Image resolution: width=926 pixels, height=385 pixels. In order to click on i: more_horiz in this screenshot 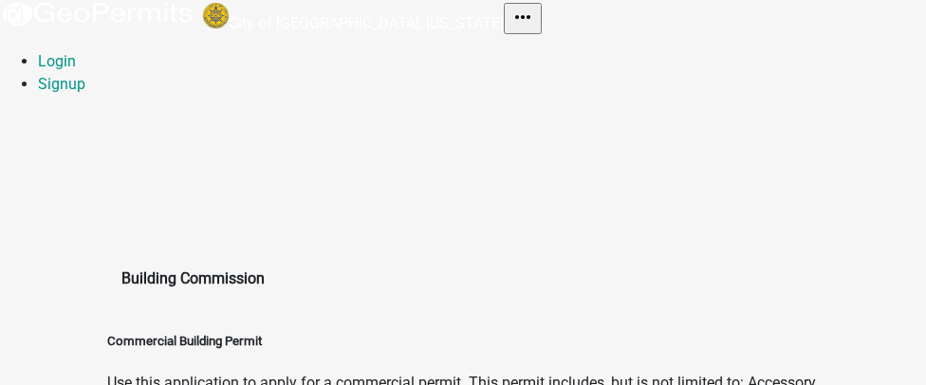, I will do `click(523, 17)`.